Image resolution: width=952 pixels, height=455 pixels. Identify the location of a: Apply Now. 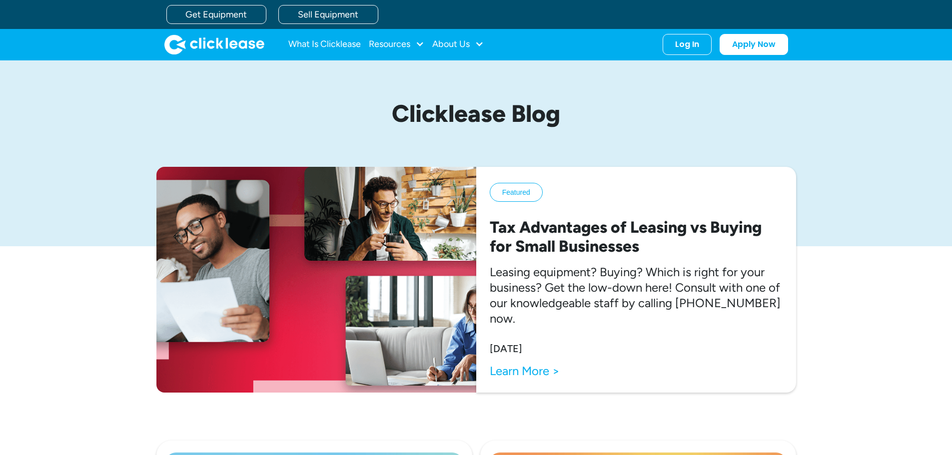
(754, 44).